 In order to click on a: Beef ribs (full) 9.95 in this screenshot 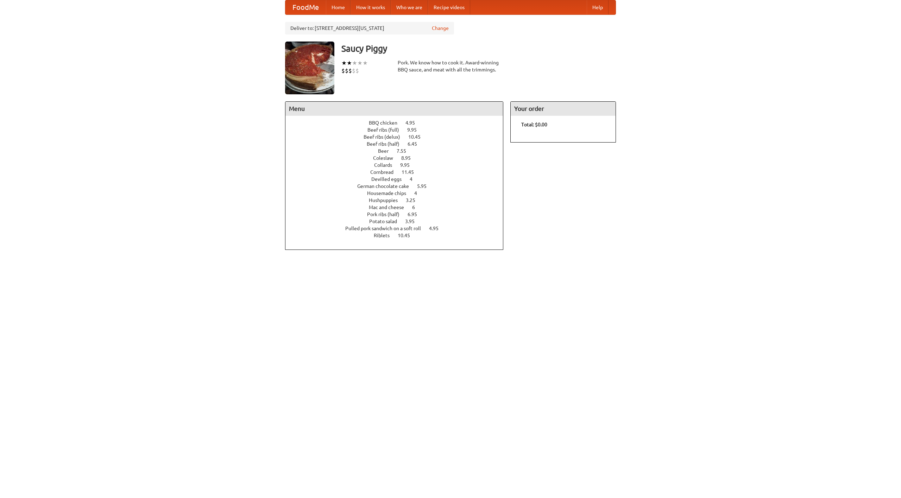, I will do `click(398, 130)`.